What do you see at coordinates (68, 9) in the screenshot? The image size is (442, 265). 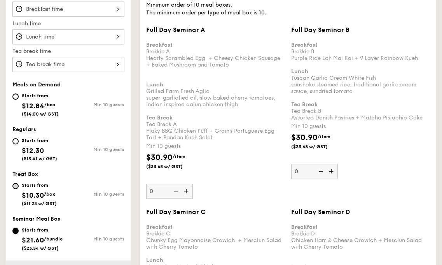 I see `input: Breakfast time` at bounding box center [68, 9].